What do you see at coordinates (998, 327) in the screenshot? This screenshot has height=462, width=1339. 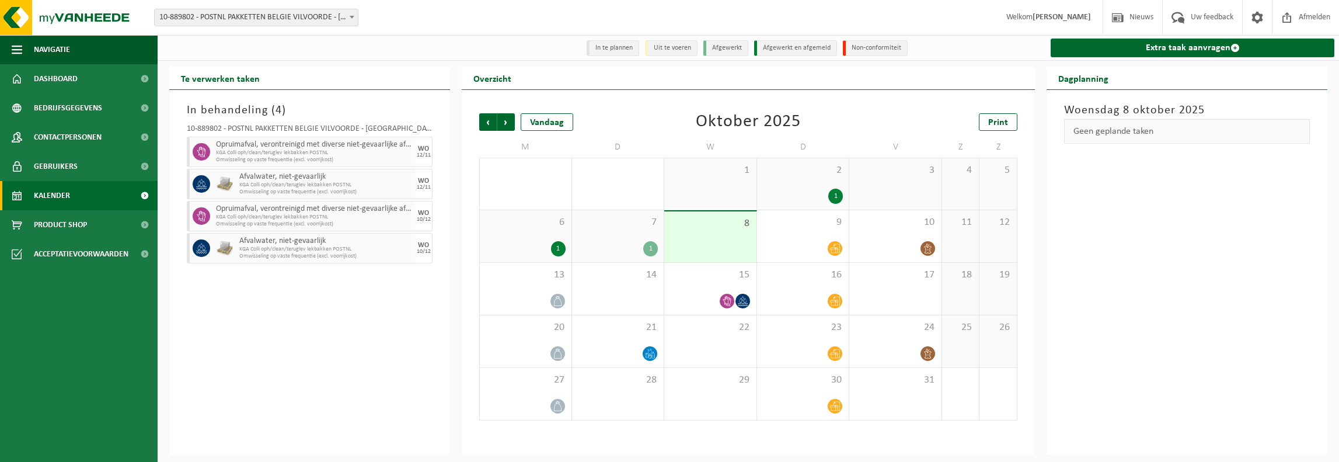 I see `span: 26` at bounding box center [998, 327].